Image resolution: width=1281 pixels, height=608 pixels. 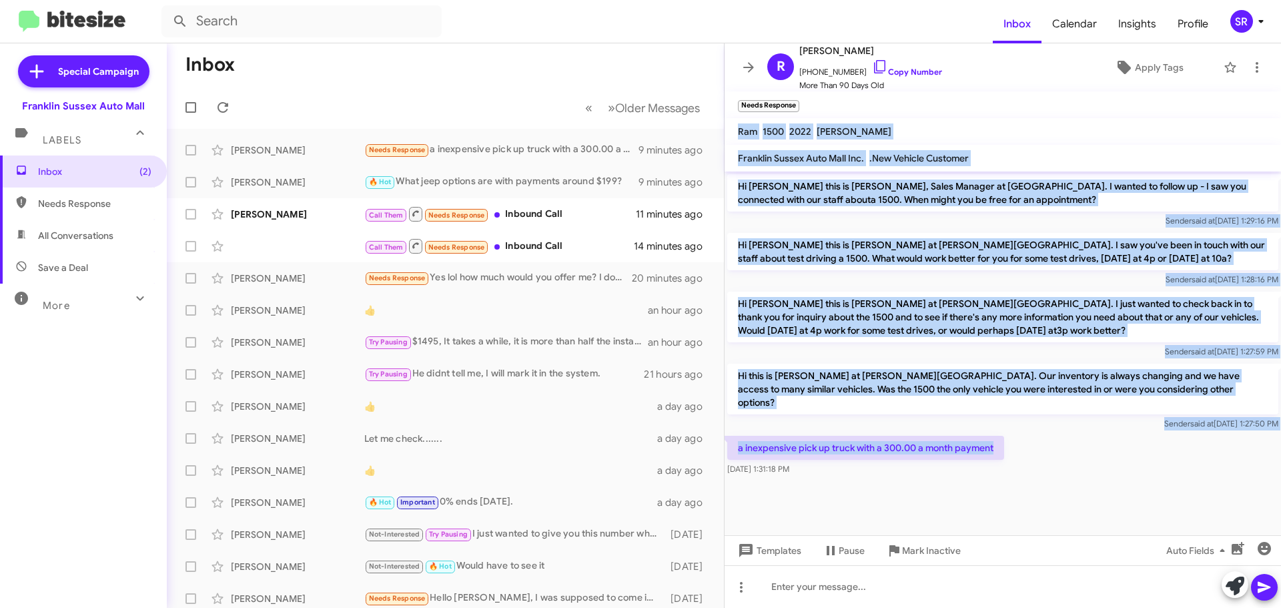 What do you see at coordinates (1192, 24) in the screenshot?
I see `span: Profile` at bounding box center [1192, 24].